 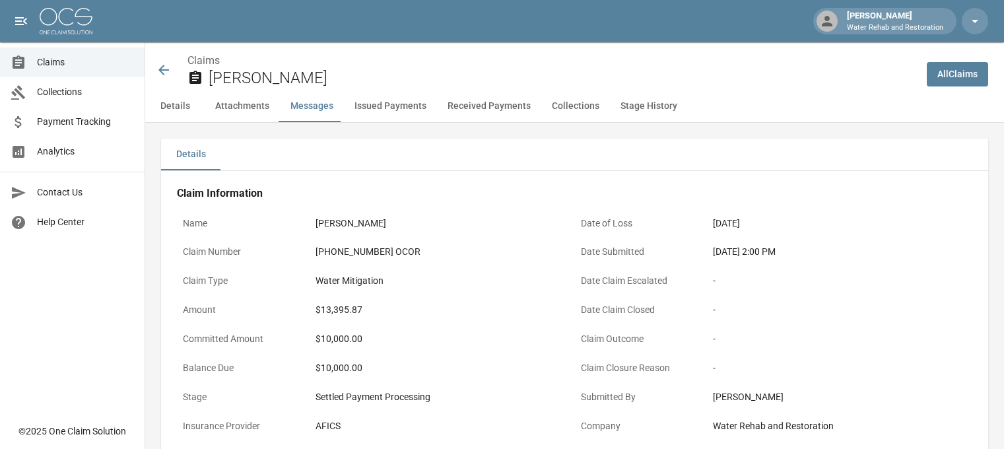 What do you see at coordinates (641, 426) in the screenshot?
I see `p: Company` at bounding box center [641, 426].